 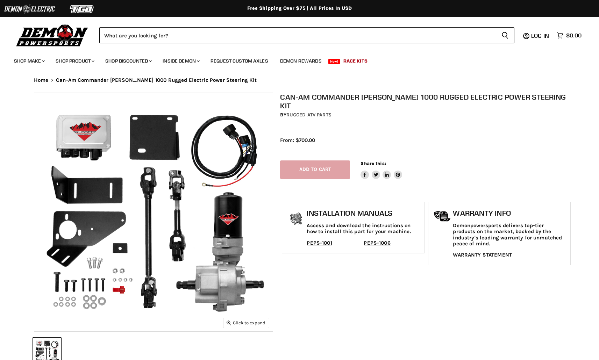 I want to click on a: Race Kits, so click(x=355, y=61).